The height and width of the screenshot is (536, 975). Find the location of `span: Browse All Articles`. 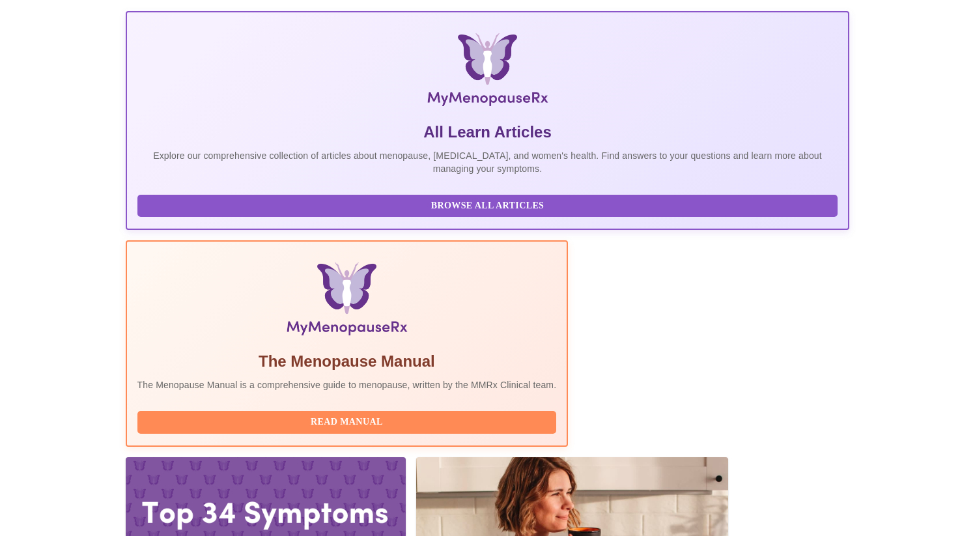

span: Browse All Articles is located at coordinates (488, 206).